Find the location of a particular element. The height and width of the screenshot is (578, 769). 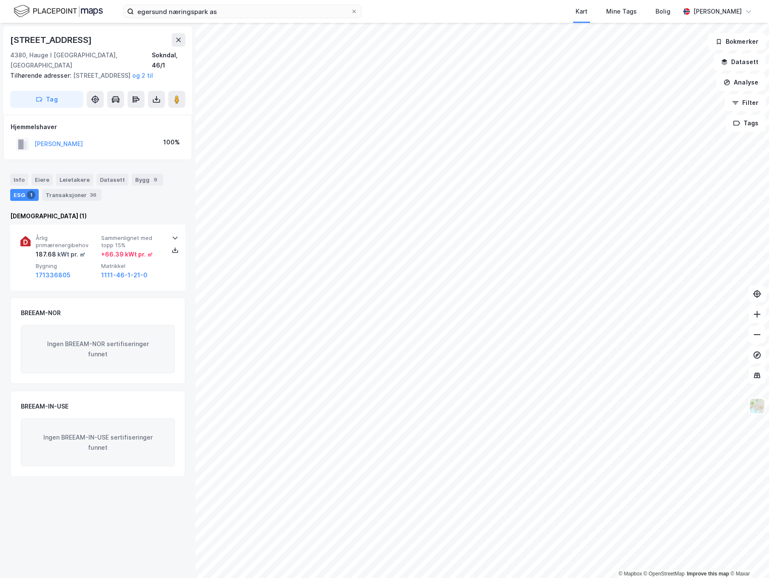

div: Kart is located at coordinates (581, 11).